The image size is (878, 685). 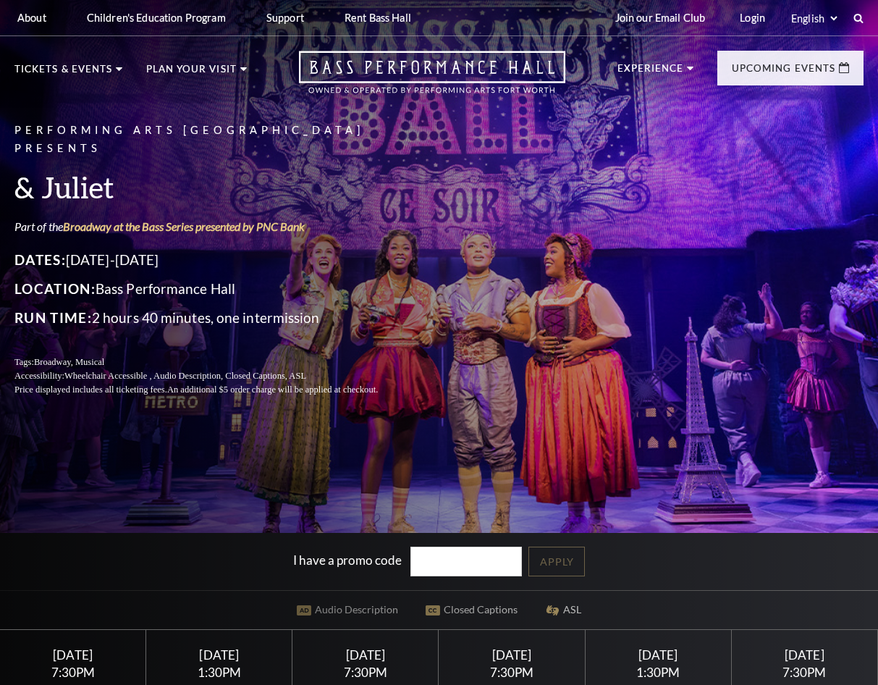 What do you see at coordinates (55, 288) in the screenshot?
I see `span: Location:` at bounding box center [55, 288].